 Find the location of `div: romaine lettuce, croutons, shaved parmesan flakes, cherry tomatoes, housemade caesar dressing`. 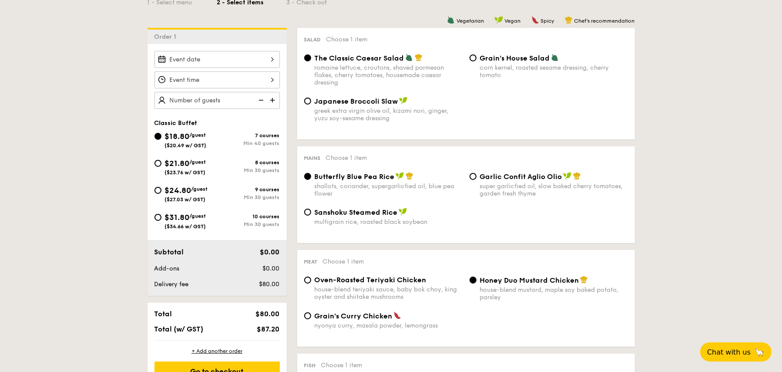

div: romaine lettuce, croutons, shaved parmesan flakes, cherry tomatoes, housemade caesar dressing is located at coordinates (389, 75).